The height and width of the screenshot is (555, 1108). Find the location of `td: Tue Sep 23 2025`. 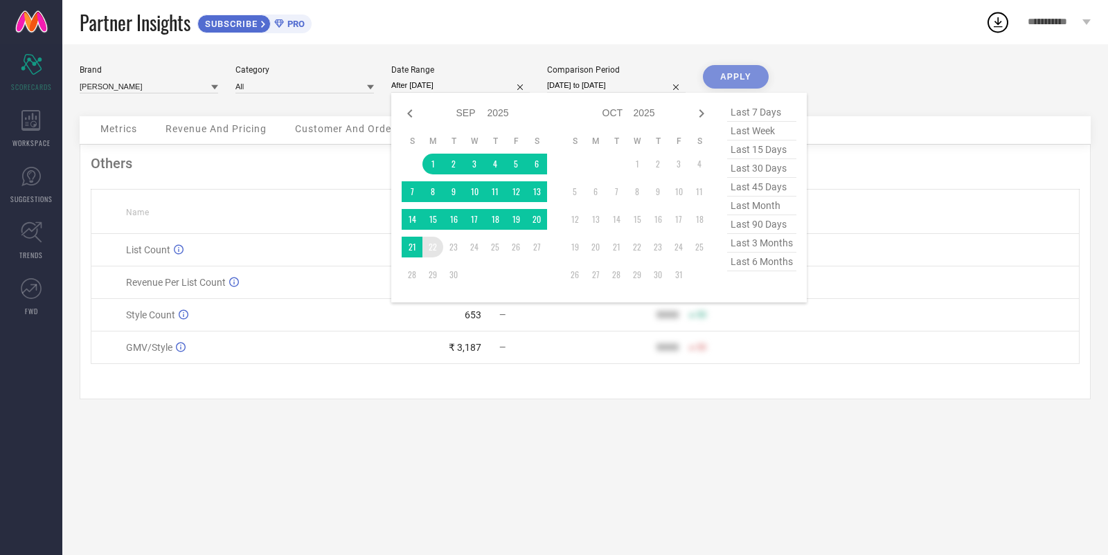

td: Tue Sep 23 2025 is located at coordinates (454, 247).